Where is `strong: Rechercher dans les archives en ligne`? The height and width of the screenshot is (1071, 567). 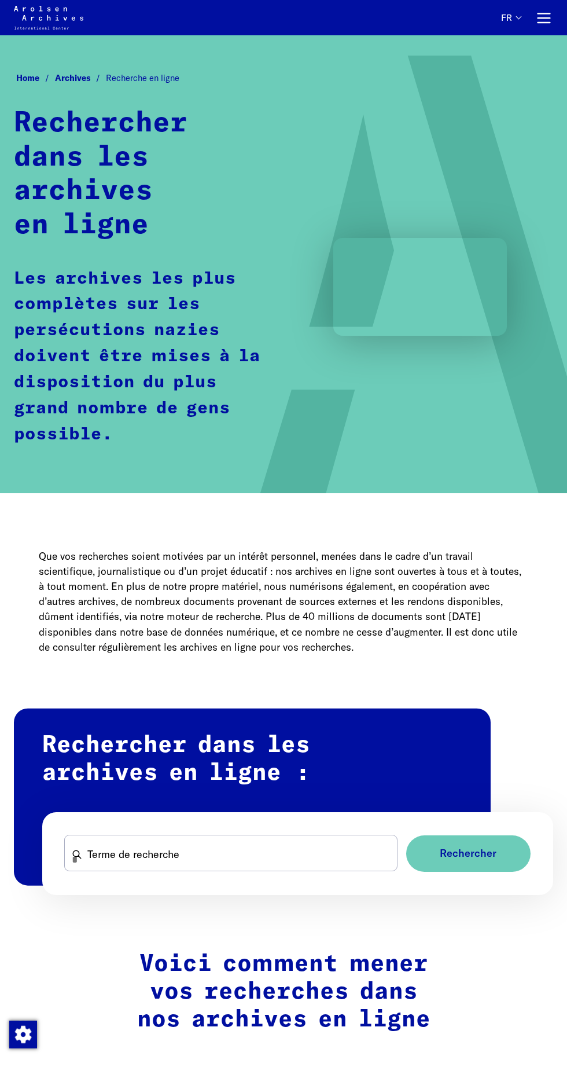 strong: Rechercher dans les archives en ligne is located at coordinates (101, 174).